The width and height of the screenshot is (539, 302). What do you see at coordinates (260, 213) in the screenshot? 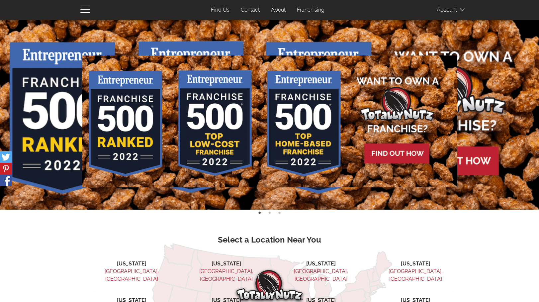
I see `button: 1 of 3` at bounding box center [260, 213].